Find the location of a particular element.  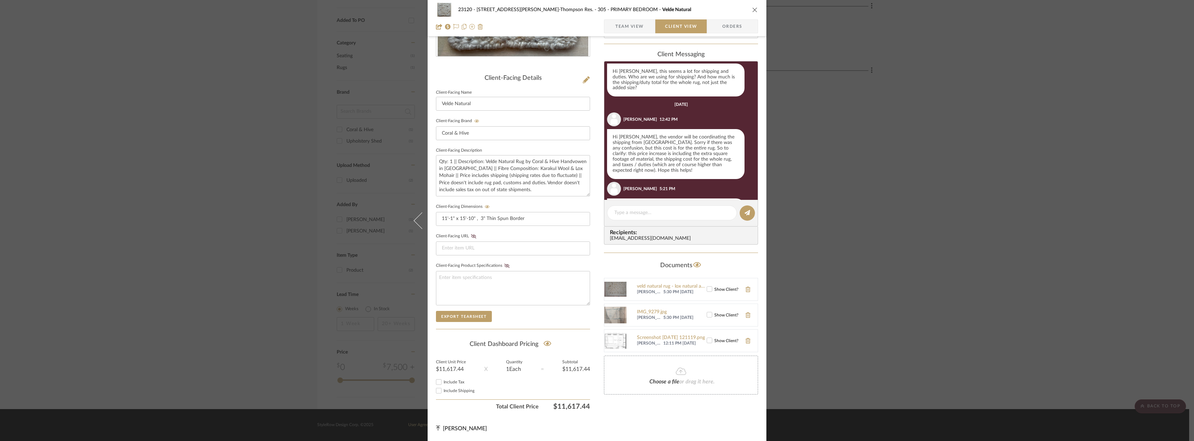

label: Client-Facing Brand is located at coordinates (459, 121).